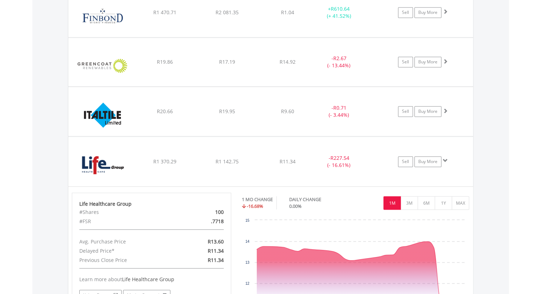  I want to click on div: 100, so click(203, 212).